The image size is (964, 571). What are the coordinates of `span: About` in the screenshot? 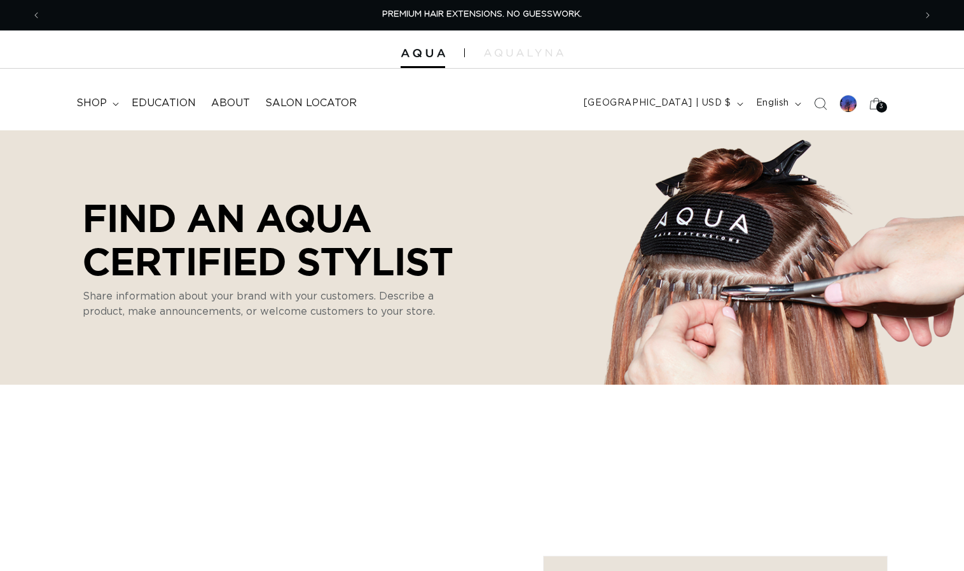 It's located at (230, 103).